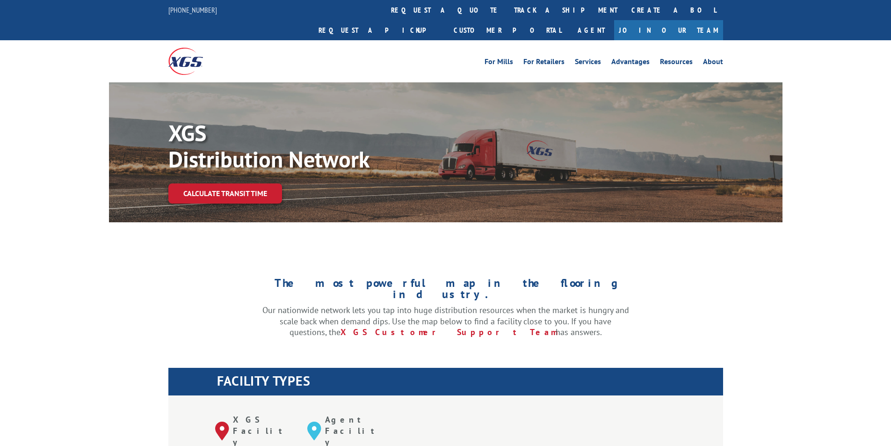 Image resolution: width=891 pixels, height=446 pixels. Describe the element at coordinates (544, 63) in the screenshot. I see `a: For Retailers` at that location.